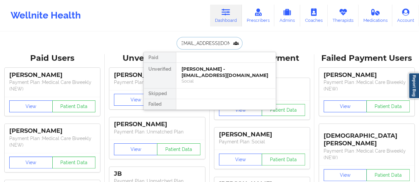 This screenshot has width=419, height=182. What do you see at coordinates (226, 16) in the screenshot?
I see `a: Dashboard` at bounding box center [226, 16].